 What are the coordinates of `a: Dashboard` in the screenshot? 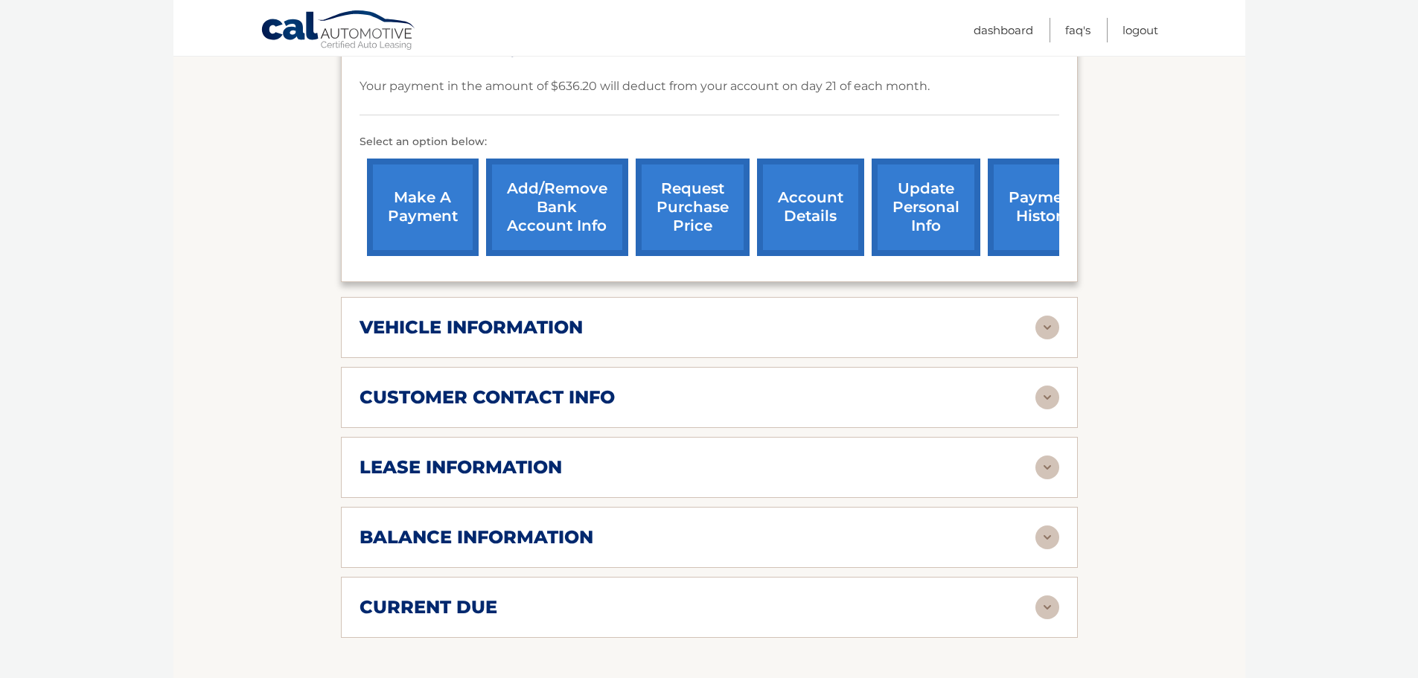 It's located at (1004, 30).